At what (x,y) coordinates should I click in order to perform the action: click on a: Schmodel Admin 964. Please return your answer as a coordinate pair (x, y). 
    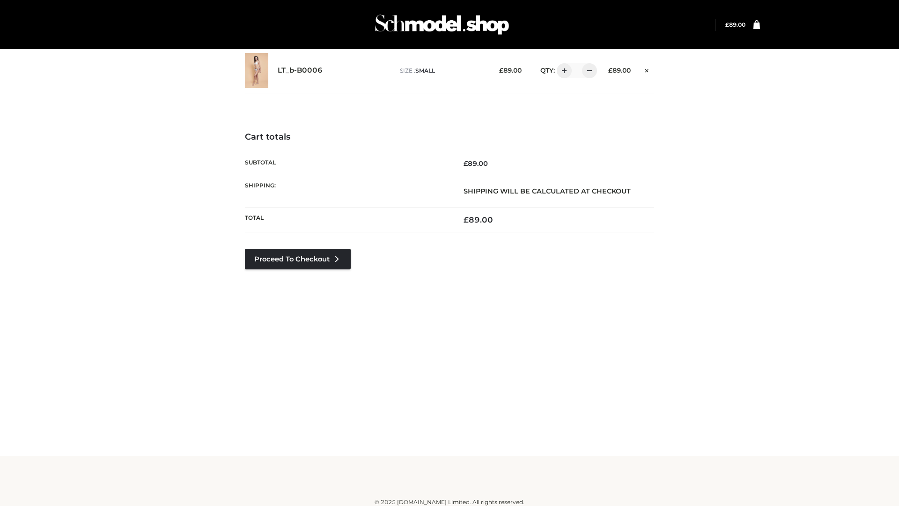
    Looking at the image, I should click on (442, 24).